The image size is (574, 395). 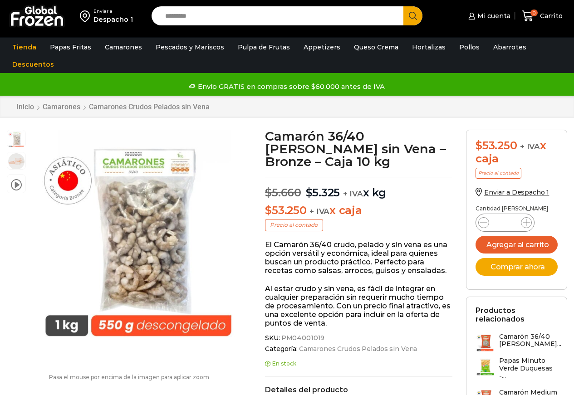 What do you see at coordinates (264, 47) in the screenshot?
I see `a: Pulpa de Frutas` at bounding box center [264, 47].